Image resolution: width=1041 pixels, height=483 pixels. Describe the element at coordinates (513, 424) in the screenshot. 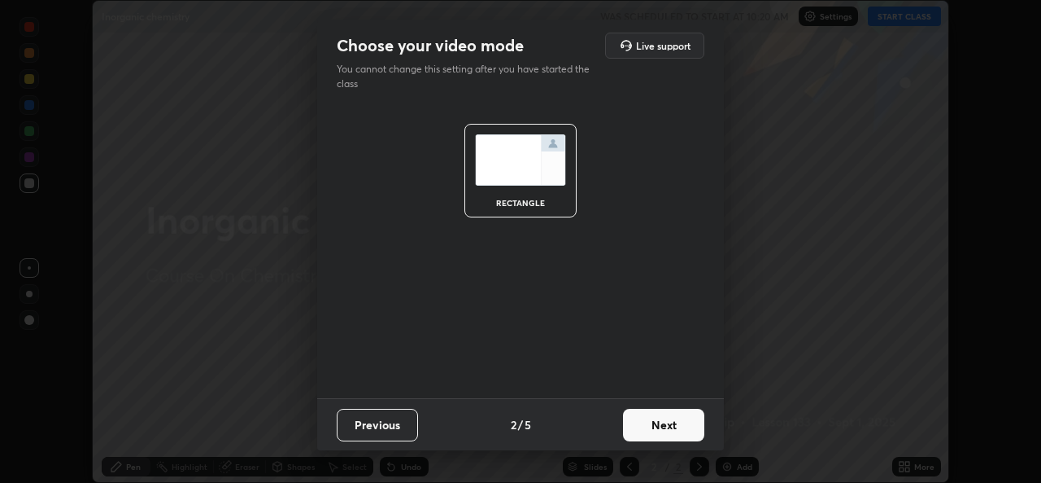

I see `h4: 2` at that location.